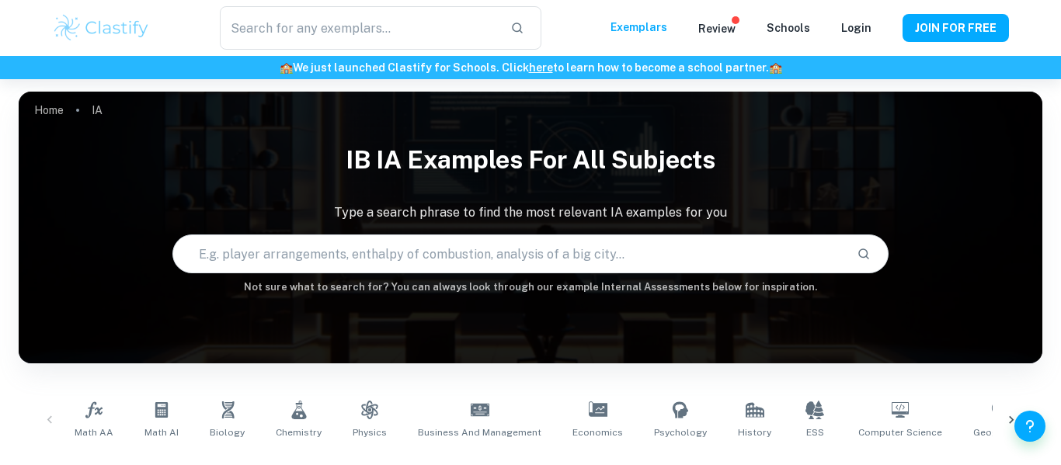  What do you see at coordinates (788, 28) in the screenshot?
I see `a: Schools` at bounding box center [788, 28].